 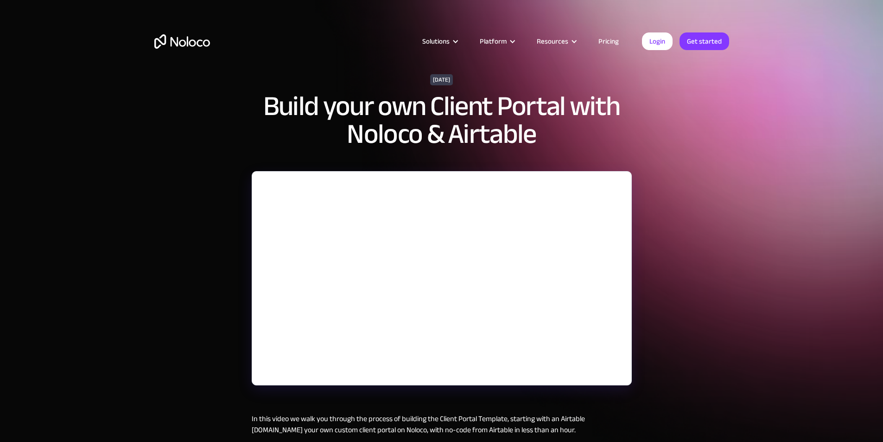 What do you see at coordinates (442, 120) in the screenshot?
I see `h1: Build your own Client Portal with Noloco & Airtable` at bounding box center [442, 120].